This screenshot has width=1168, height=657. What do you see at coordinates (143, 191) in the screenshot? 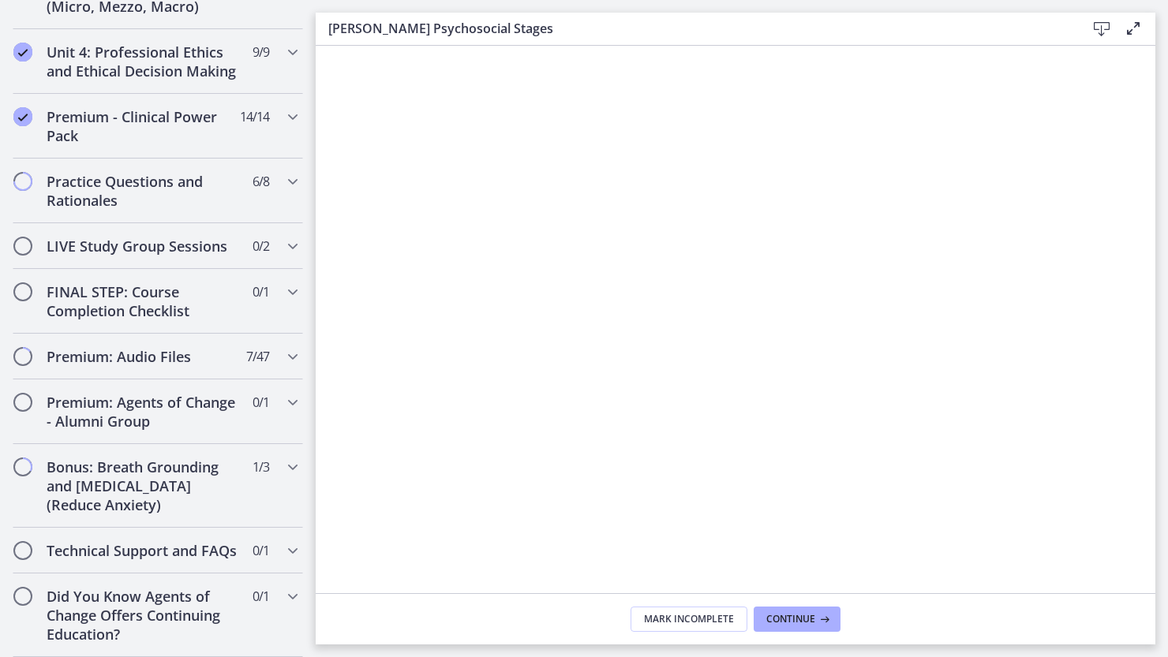
I see `h2: Practice Questions and Rationales` at bounding box center [143, 191].